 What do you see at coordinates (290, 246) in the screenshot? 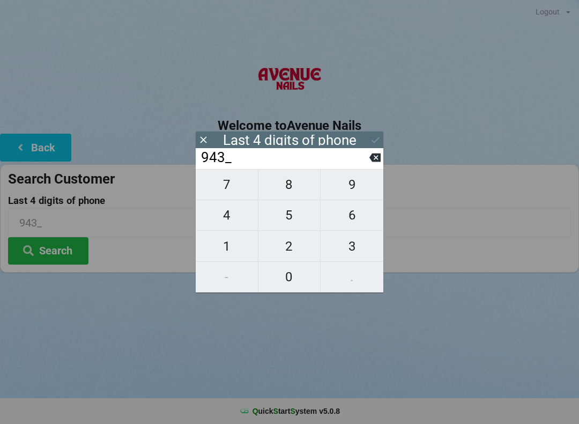
I see `button: 2` at bounding box center [290, 246].